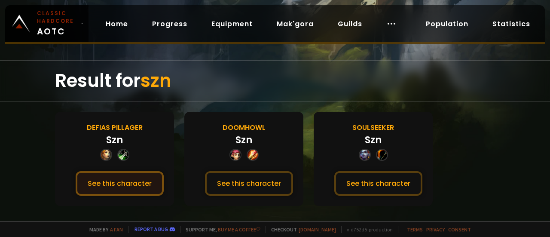 Image resolution: width=550 pixels, height=237 pixels. Describe the element at coordinates (512, 24) in the screenshot. I see `a: Statistics` at that location.